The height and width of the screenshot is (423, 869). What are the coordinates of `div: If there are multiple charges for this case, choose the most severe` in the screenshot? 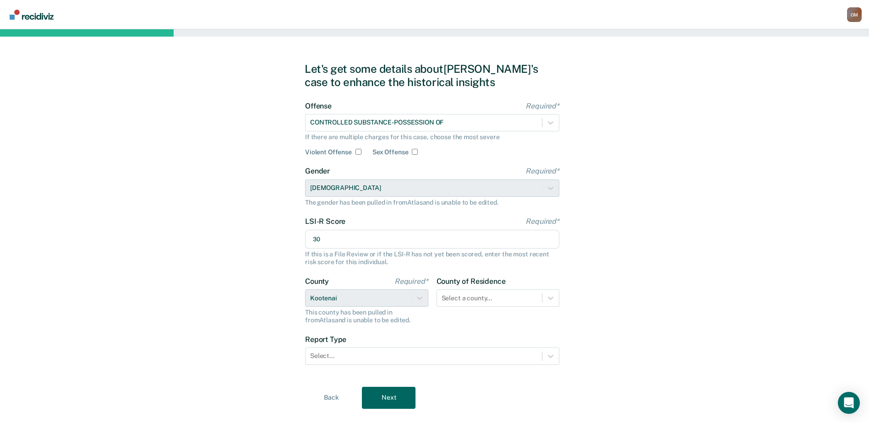 It's located at (432, 137).